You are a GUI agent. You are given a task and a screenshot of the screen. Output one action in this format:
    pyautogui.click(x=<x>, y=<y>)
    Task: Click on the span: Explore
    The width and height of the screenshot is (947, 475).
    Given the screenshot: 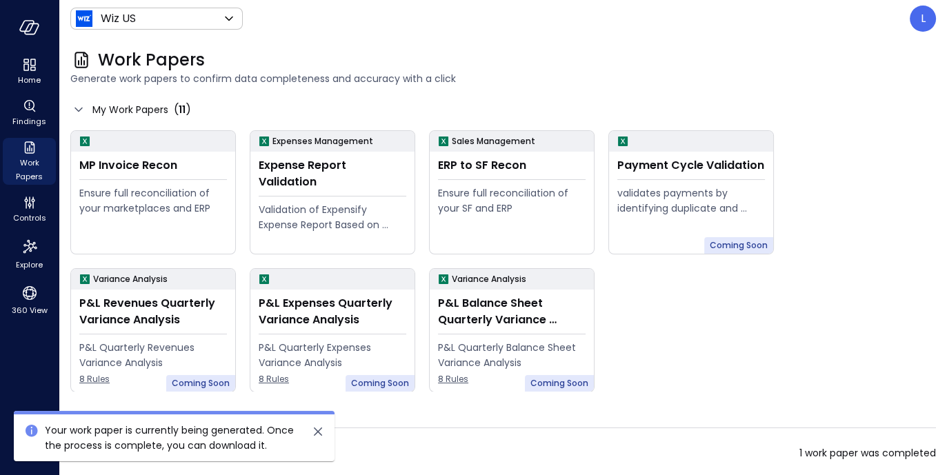 What is the action you would take?
    pyautogui.click(x=29, y=265)
    